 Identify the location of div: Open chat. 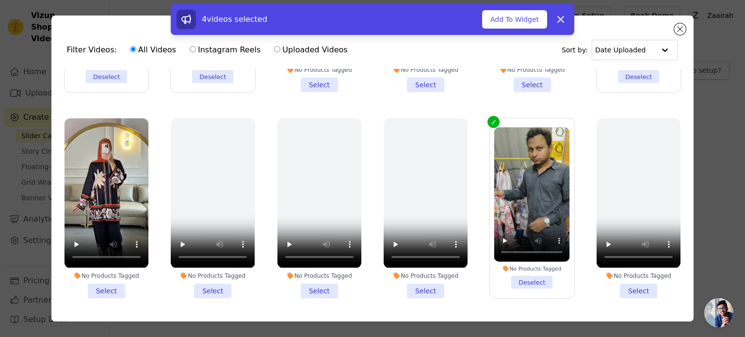
(719, 313).